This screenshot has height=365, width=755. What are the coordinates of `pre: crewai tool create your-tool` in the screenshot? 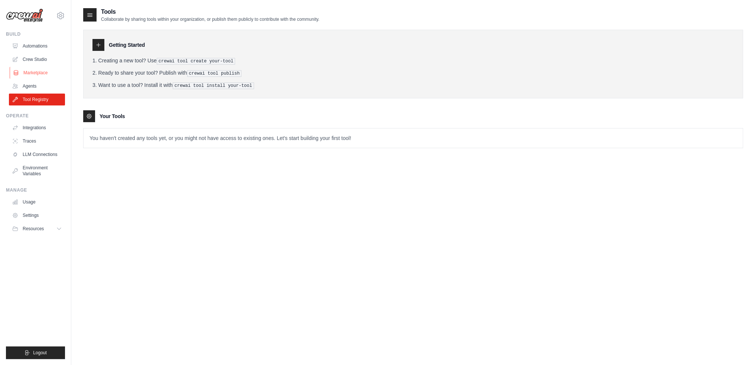 It's located at (196, 61).